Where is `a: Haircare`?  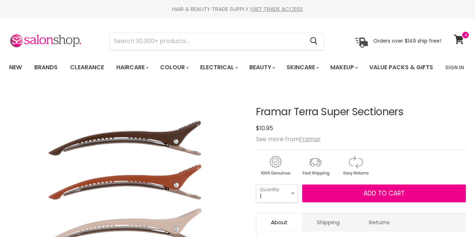 a: Haircare is located at coordinates (132, 67).